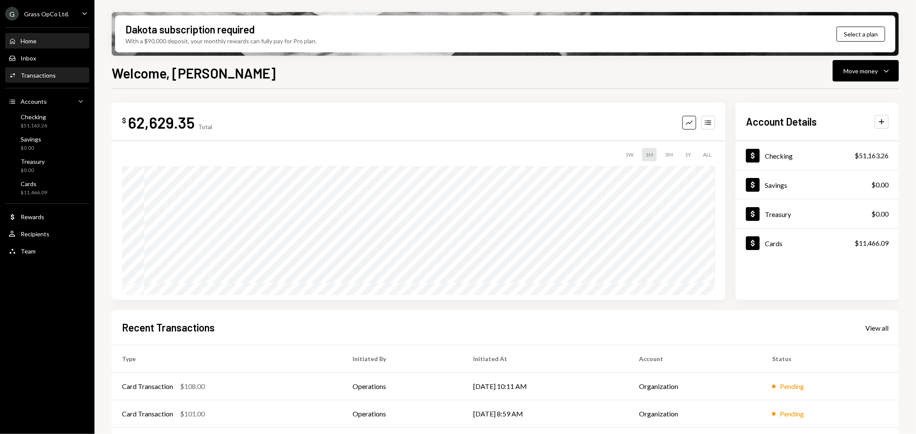  Describe the element at coordinates (669, 155) in the screenshot. I see `div: 3M` at that location.